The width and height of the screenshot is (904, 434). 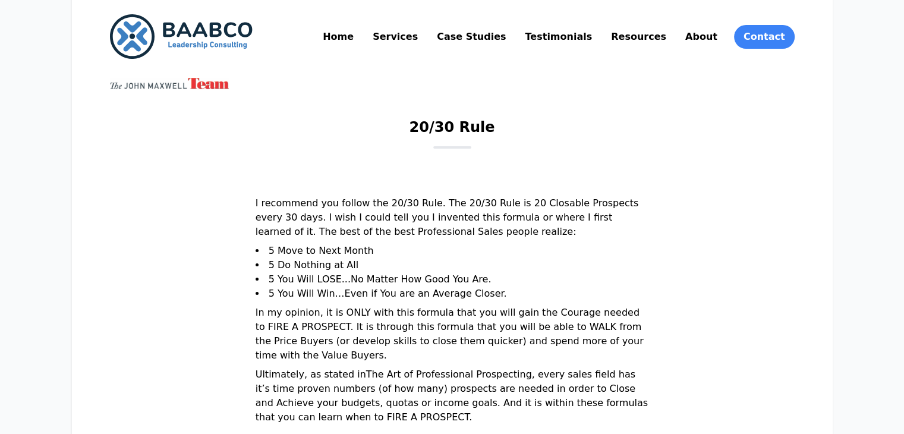 What do you see at coordinates (452, 220) in the screenshot?
I see `p: I recommend you follow the 20/30 Rule. The 20/30 Rule is 20 Closable Prospects every 30 days. I w...` at bounding box center [452, 220].